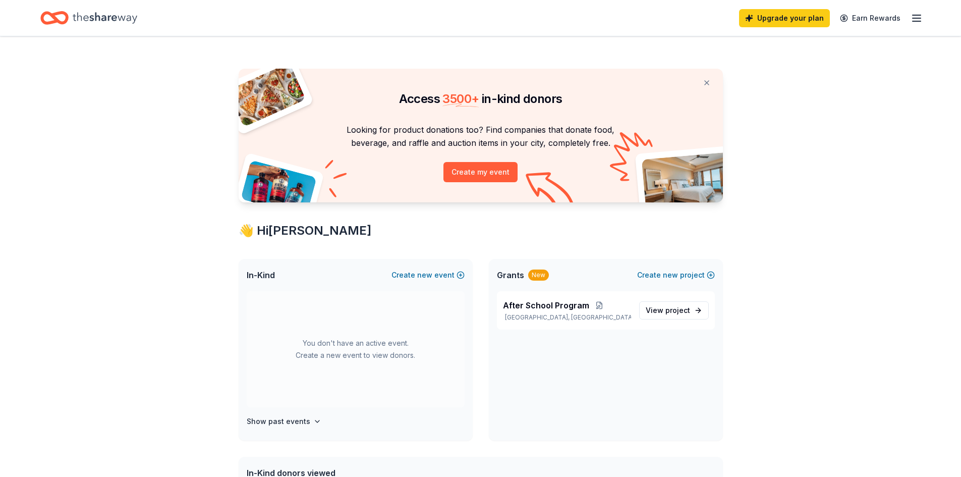 The width and height of the screenshot is (961, 477). What do you see at coordinates (538, 275) in the screenshot?
I see `div: New` at bounding box center [538, 275].